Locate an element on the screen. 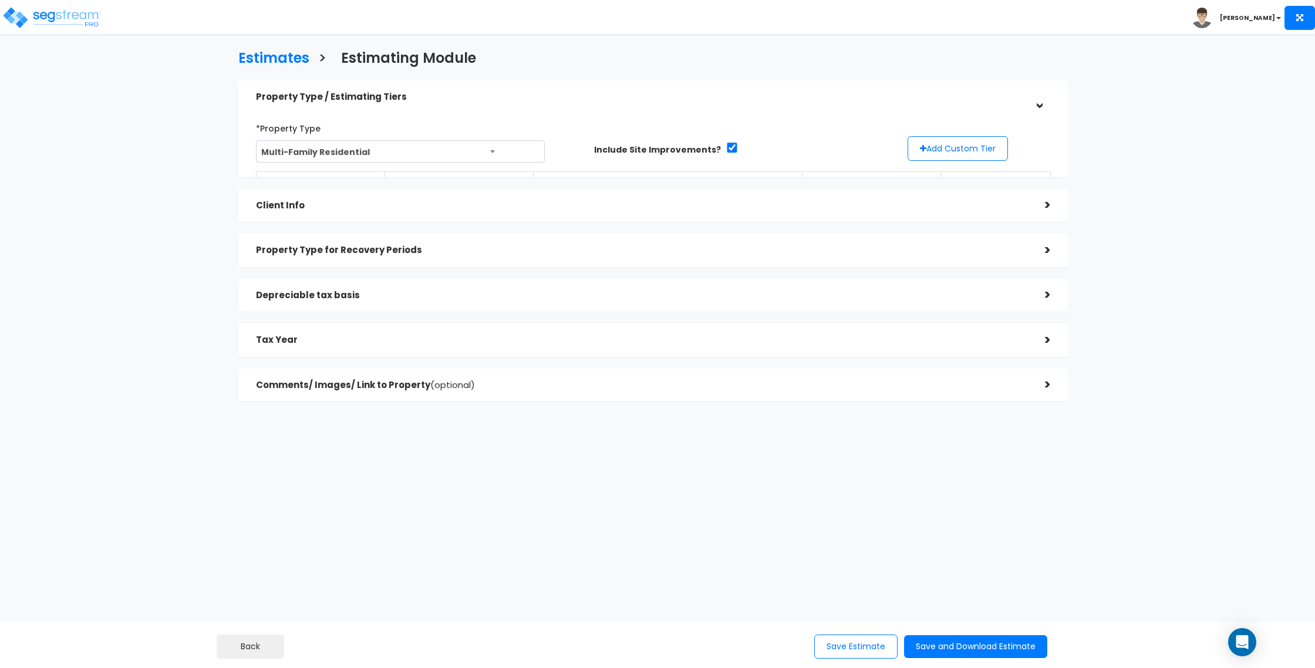 This screenshot has height=668, width=1315. img: logo_pro_r.png is located at coordinates (52, 18).